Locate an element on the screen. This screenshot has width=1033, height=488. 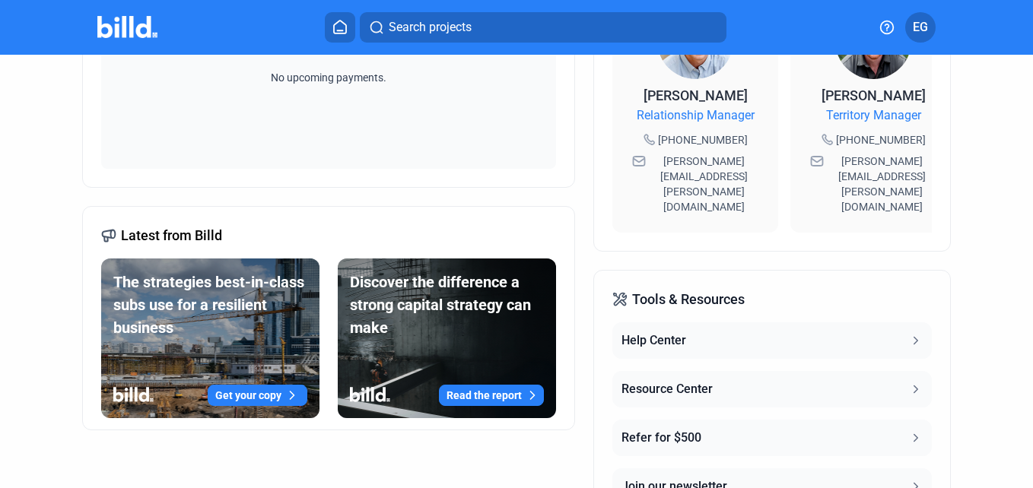
div: Discover the difference a strong capital strategy can make is located at coordinates (446, 305).